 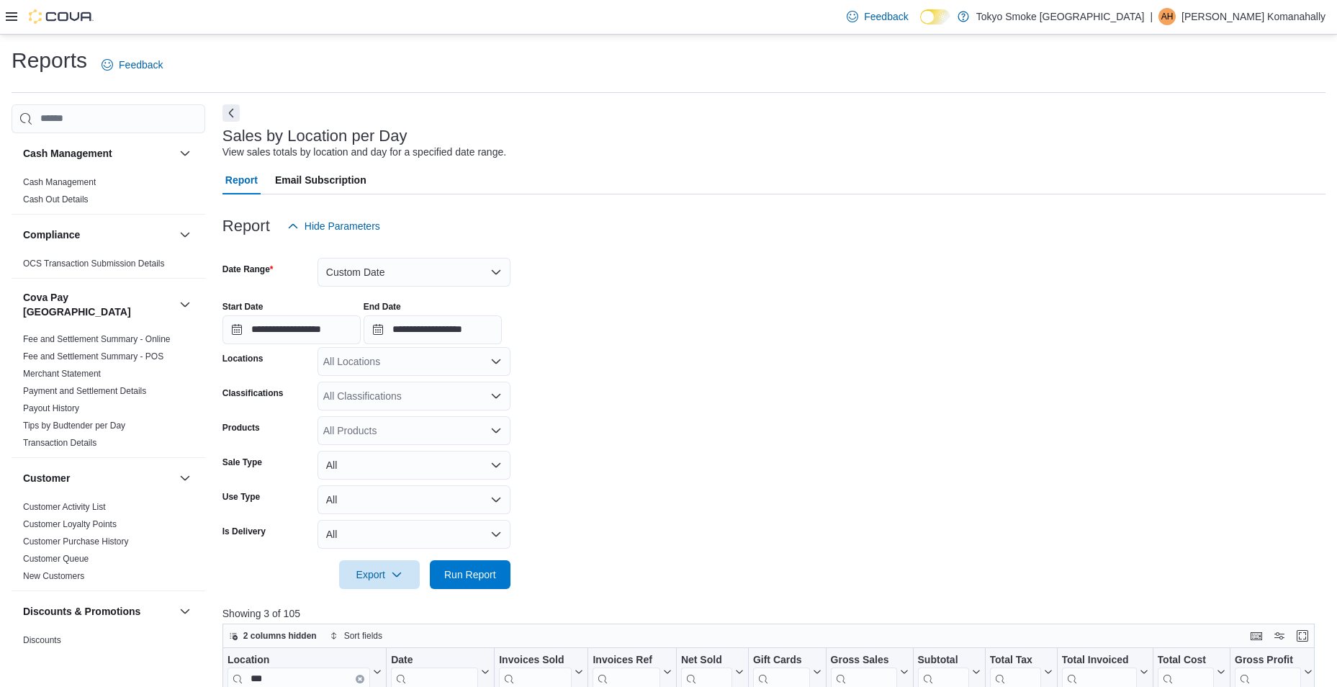 What do you see at coordinates (76, 542) in the screenshot?
I see `a: Customer Purchase History` at bounding box center [76, 542].